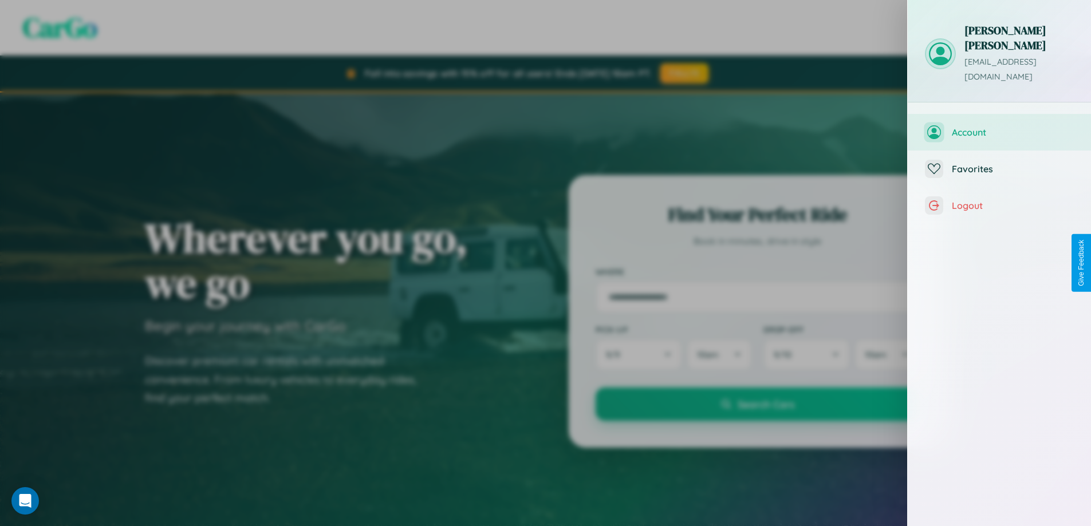 Image resolution: width=1091 pixels, height=526 pixels. What do you see at coordinates (25, 501) in the screenshot?
I see `div: Open Intercom Messenger` at bounding box center [25, 501].